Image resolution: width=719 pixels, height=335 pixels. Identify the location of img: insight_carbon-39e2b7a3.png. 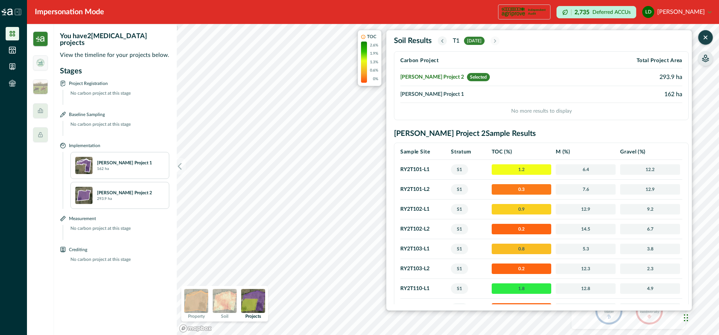
(40, 39).